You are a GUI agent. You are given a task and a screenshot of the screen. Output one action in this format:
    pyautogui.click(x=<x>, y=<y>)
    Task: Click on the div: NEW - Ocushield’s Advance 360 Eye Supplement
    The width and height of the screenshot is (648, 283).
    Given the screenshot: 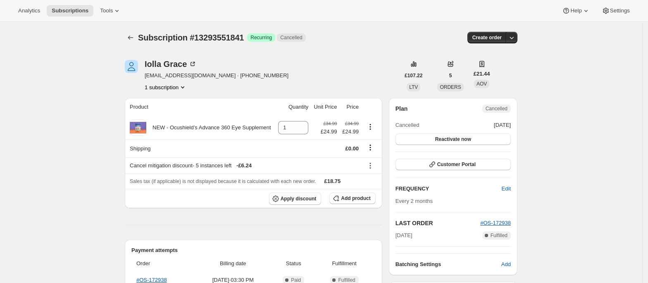 What is the action you would take?
    pyautogui.click(x=209, y=128)
    